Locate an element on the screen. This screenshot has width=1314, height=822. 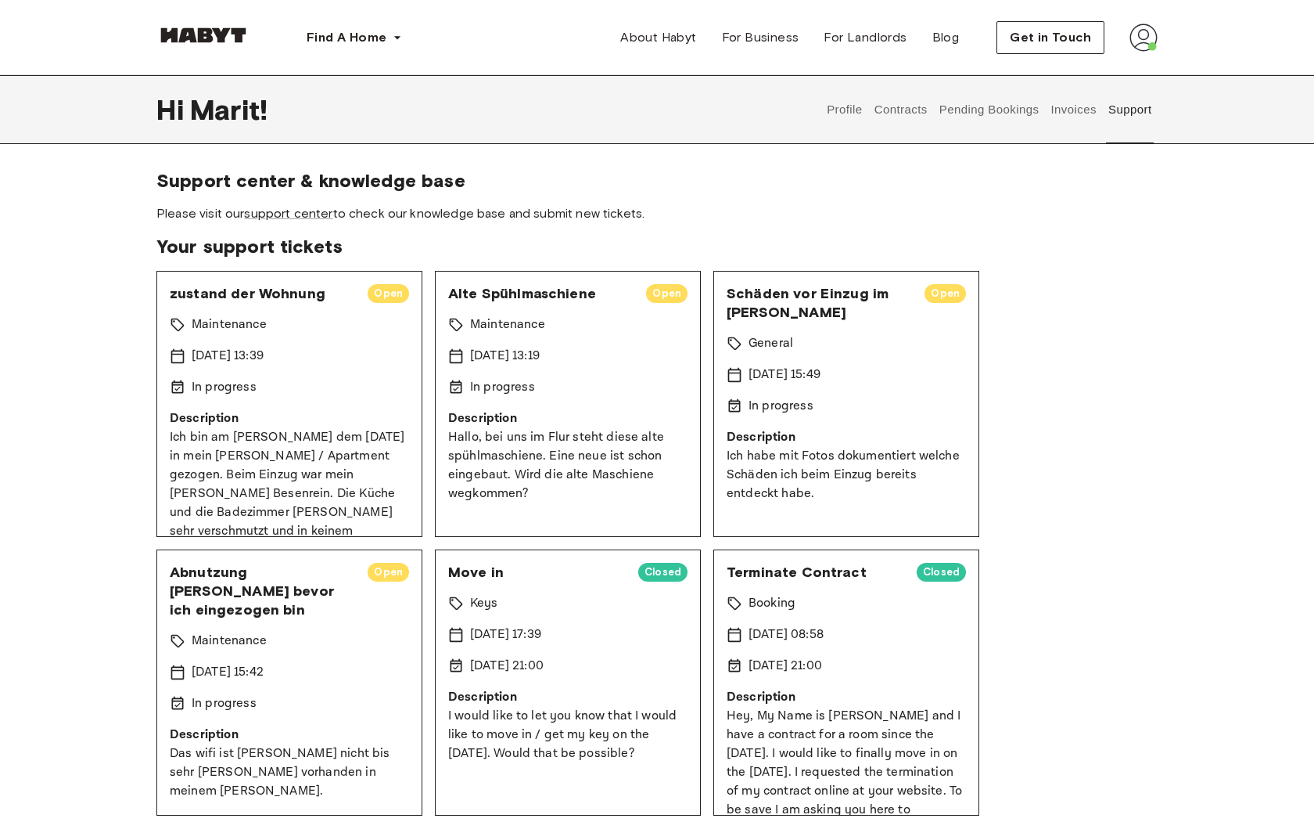
span: Alte Spühlmaschiene is located at coordinates (541, 293).